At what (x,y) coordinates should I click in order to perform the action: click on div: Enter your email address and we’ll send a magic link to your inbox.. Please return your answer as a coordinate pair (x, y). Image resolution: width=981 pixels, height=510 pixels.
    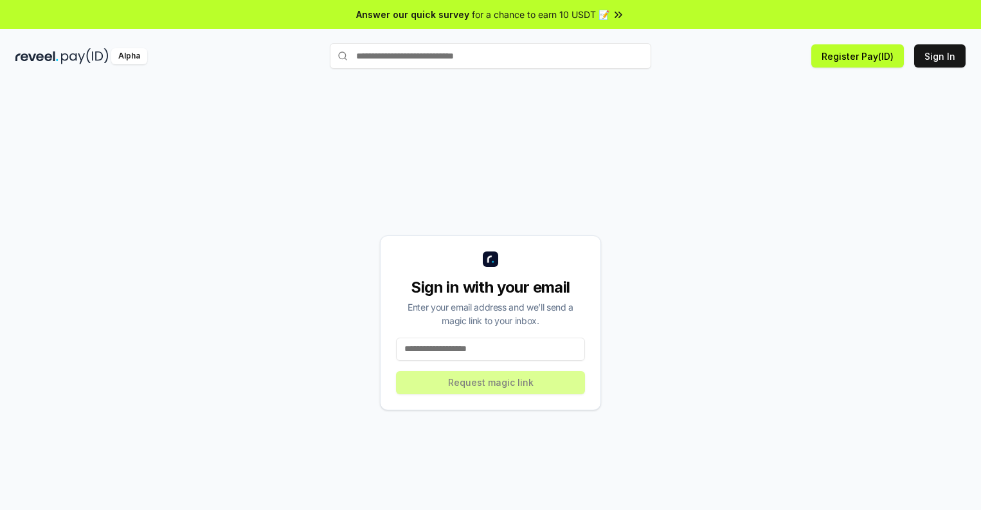
    Looking at the image, I should click on (490, 314).